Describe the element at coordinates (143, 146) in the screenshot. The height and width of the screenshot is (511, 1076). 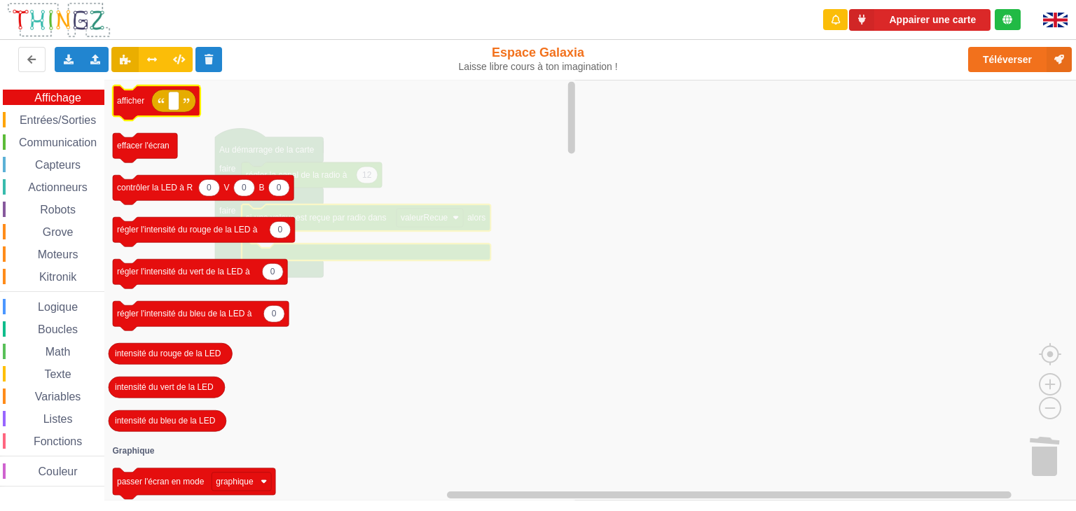
I see `text: effacer l'écran` at that location.